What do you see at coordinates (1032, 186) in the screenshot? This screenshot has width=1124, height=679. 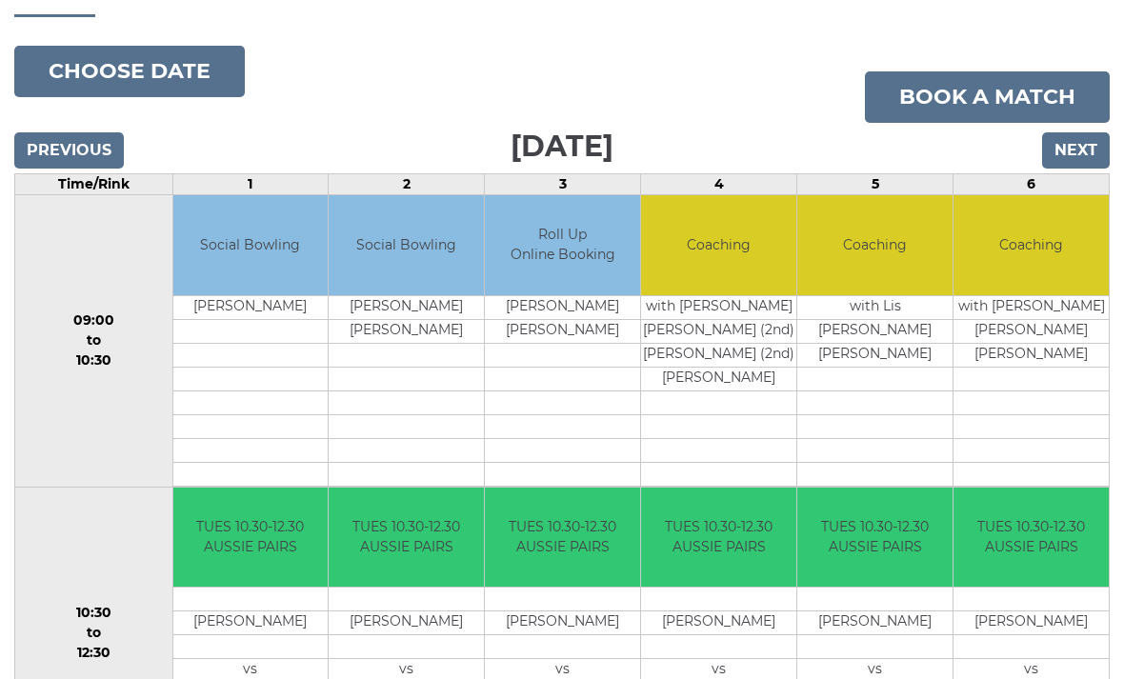 I see `td: 6` at bounding box center [1032, 186].